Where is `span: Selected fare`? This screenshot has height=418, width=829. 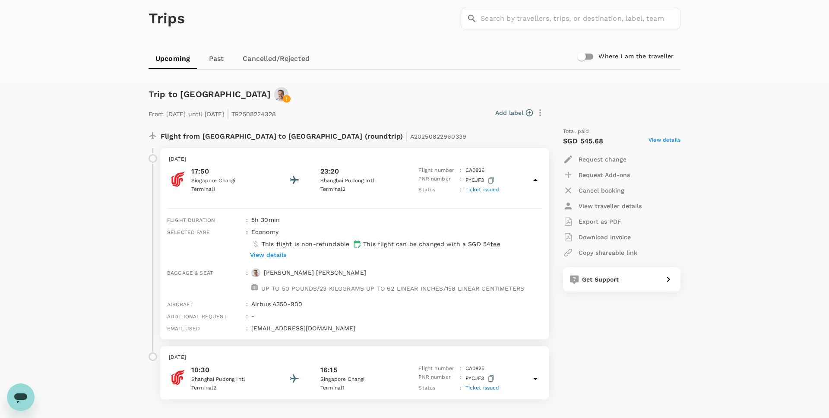 span: Selected fare is located at coordinates (188, 232).